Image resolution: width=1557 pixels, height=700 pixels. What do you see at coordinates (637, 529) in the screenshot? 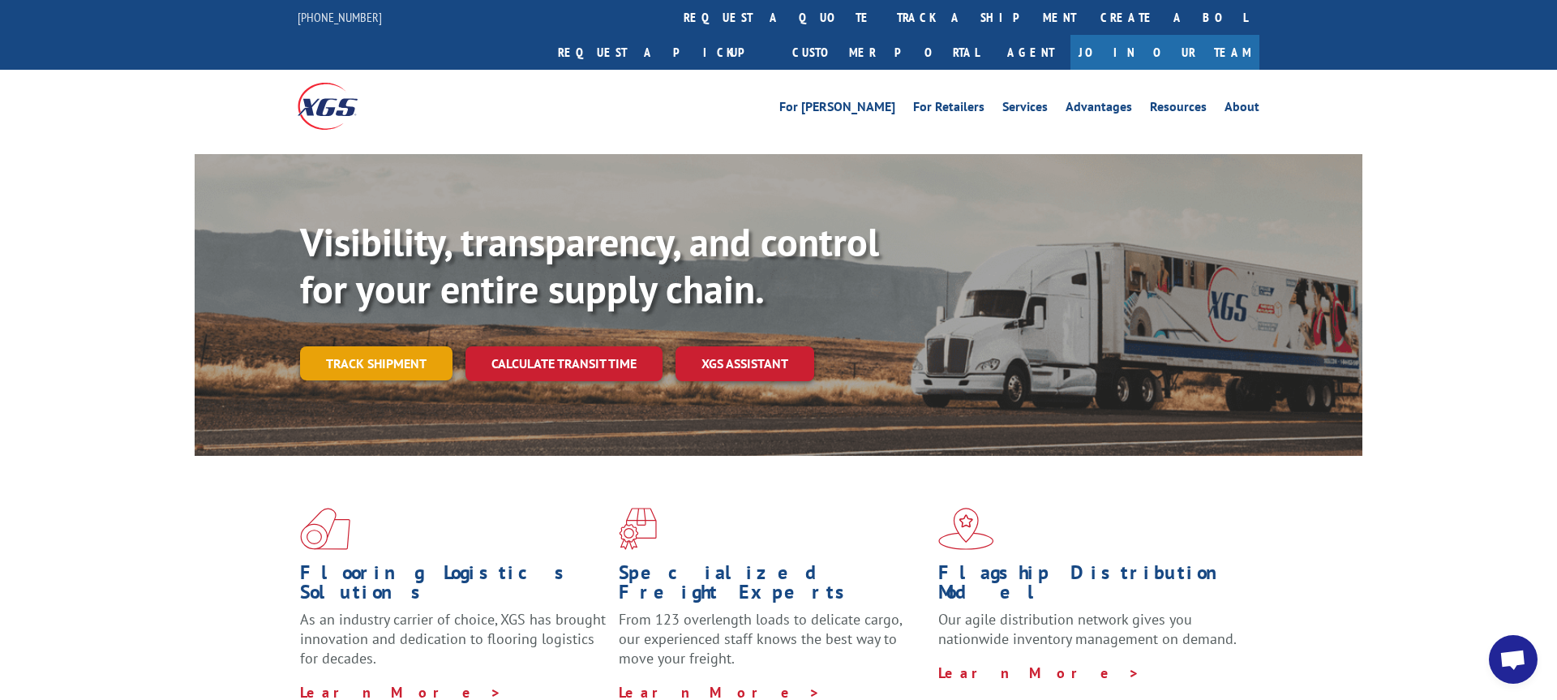
I see `img: xgs-icon-focused-on-flooring-red` at bounding box center [637, 529].